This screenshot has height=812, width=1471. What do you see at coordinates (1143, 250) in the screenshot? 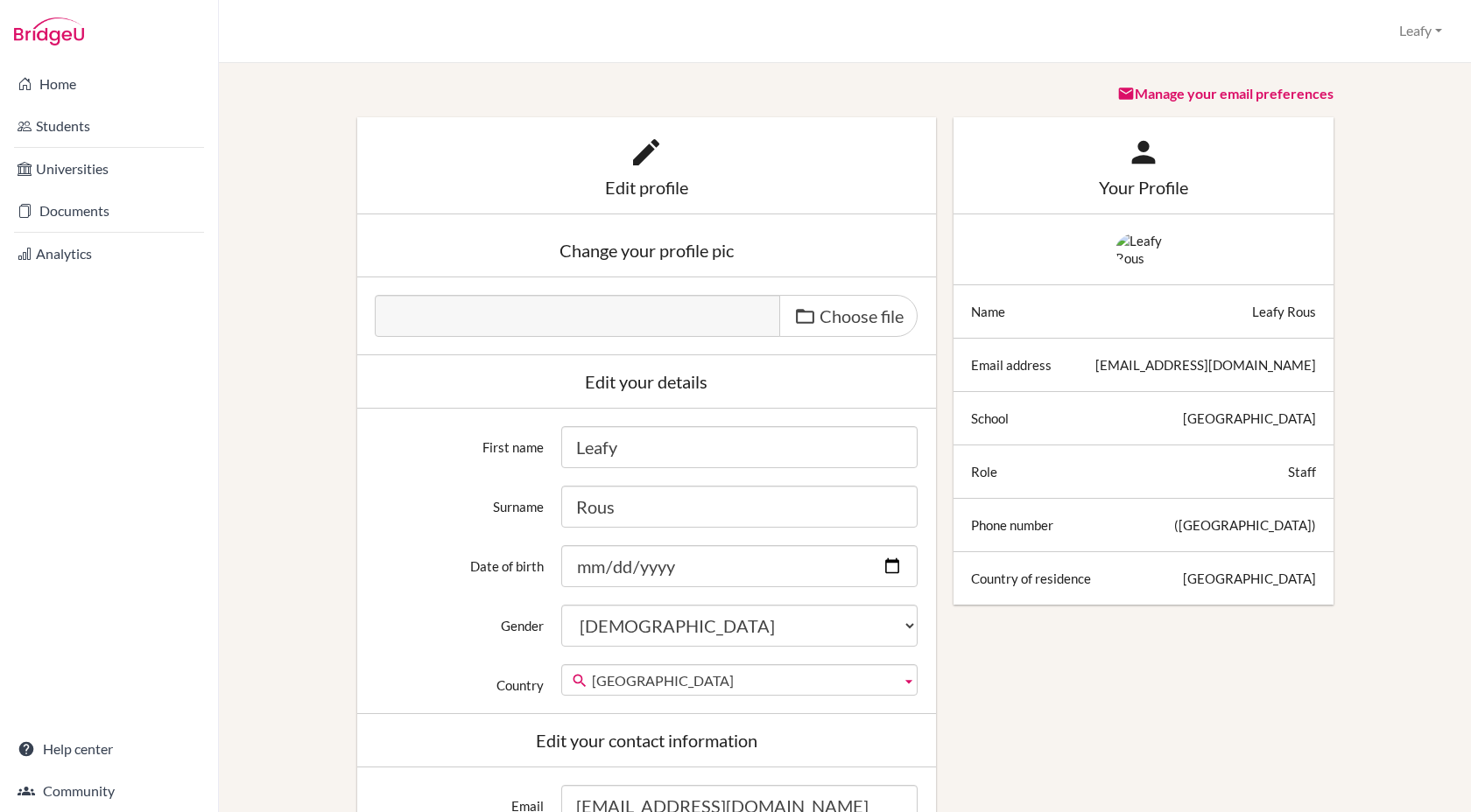
I see `img: Leafy Rous` at bounding box center [1143, 250].